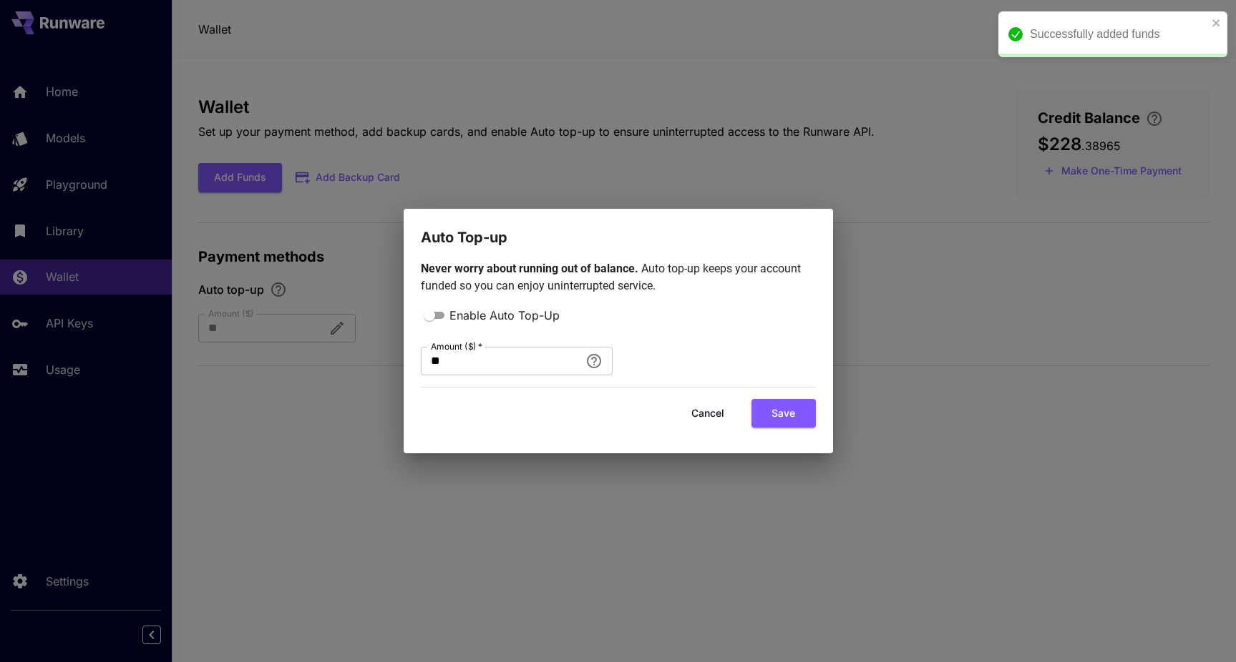 The image size is (1236, 662). What do you see at coordinates (1216, 23) in the screenshot?
I see `button: close` at bounding box center [1216, 23].